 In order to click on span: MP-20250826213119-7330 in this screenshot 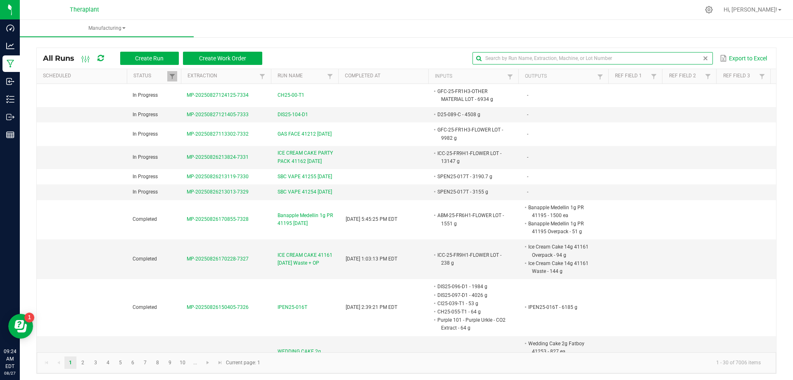, I will do `click(218, 176)`.